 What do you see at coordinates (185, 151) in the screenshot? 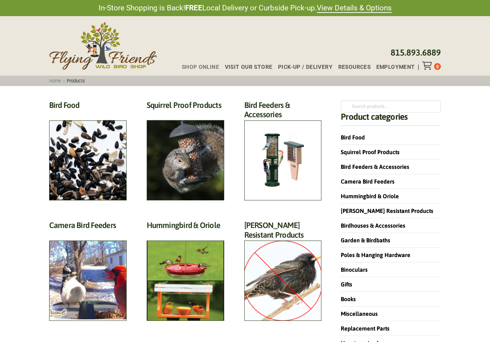
I see `a: Visit product category Squirrel Proof Products` at bounding box center [185, 151].